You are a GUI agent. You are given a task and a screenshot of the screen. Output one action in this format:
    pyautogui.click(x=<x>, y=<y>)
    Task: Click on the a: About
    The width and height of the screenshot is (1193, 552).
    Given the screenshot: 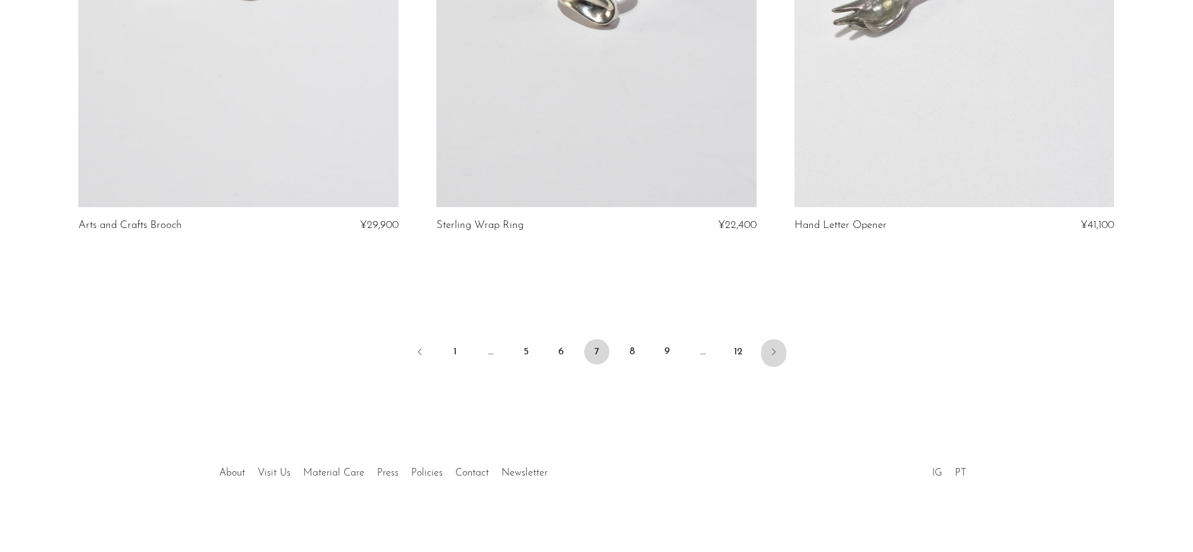 What is the action you would take?
    pyautogui.click(x=232, y=473)
    